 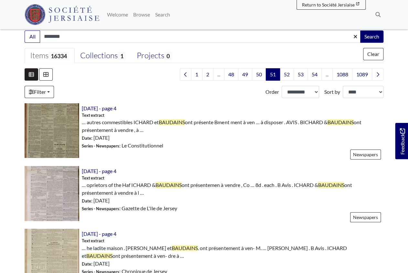 What do you see at coordinates (231, 74) in the screenshot?
I see `a: Goto page 48` at bounding box center [231, 74].